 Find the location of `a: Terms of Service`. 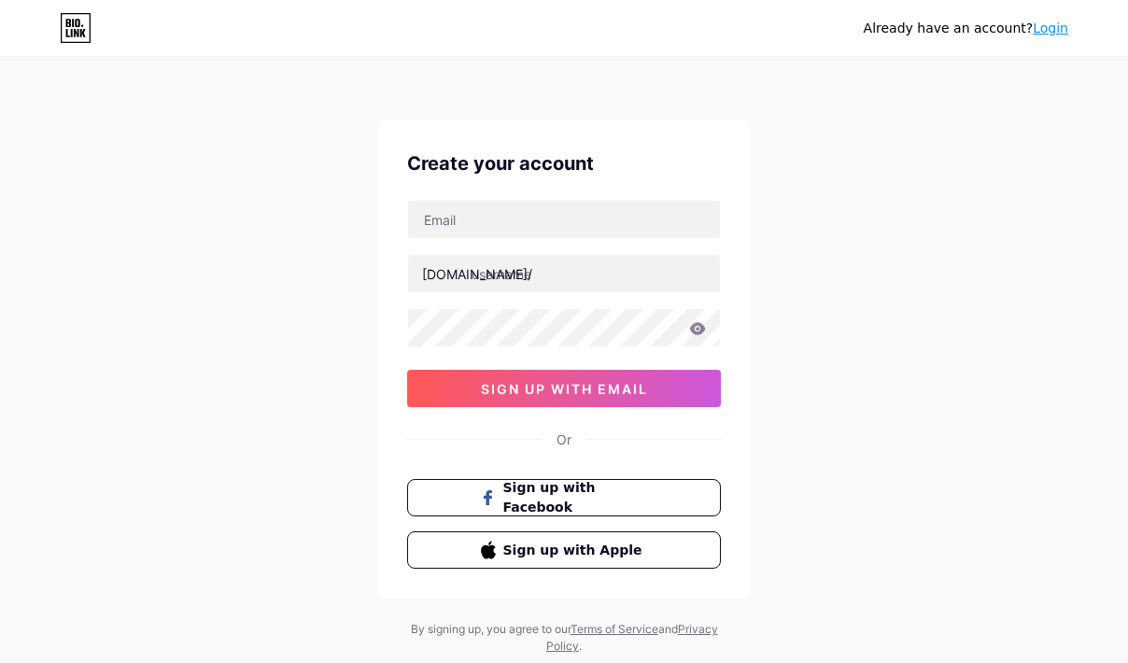

a: Terms of Service is located at coordinates (614, 628).